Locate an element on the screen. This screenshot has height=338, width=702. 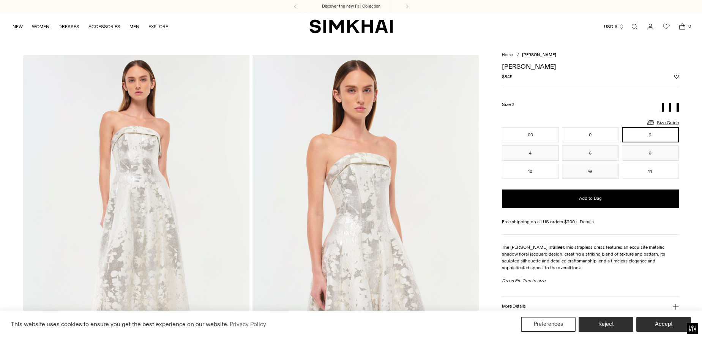
strong: Silver. is located at coordinates (558, 247).